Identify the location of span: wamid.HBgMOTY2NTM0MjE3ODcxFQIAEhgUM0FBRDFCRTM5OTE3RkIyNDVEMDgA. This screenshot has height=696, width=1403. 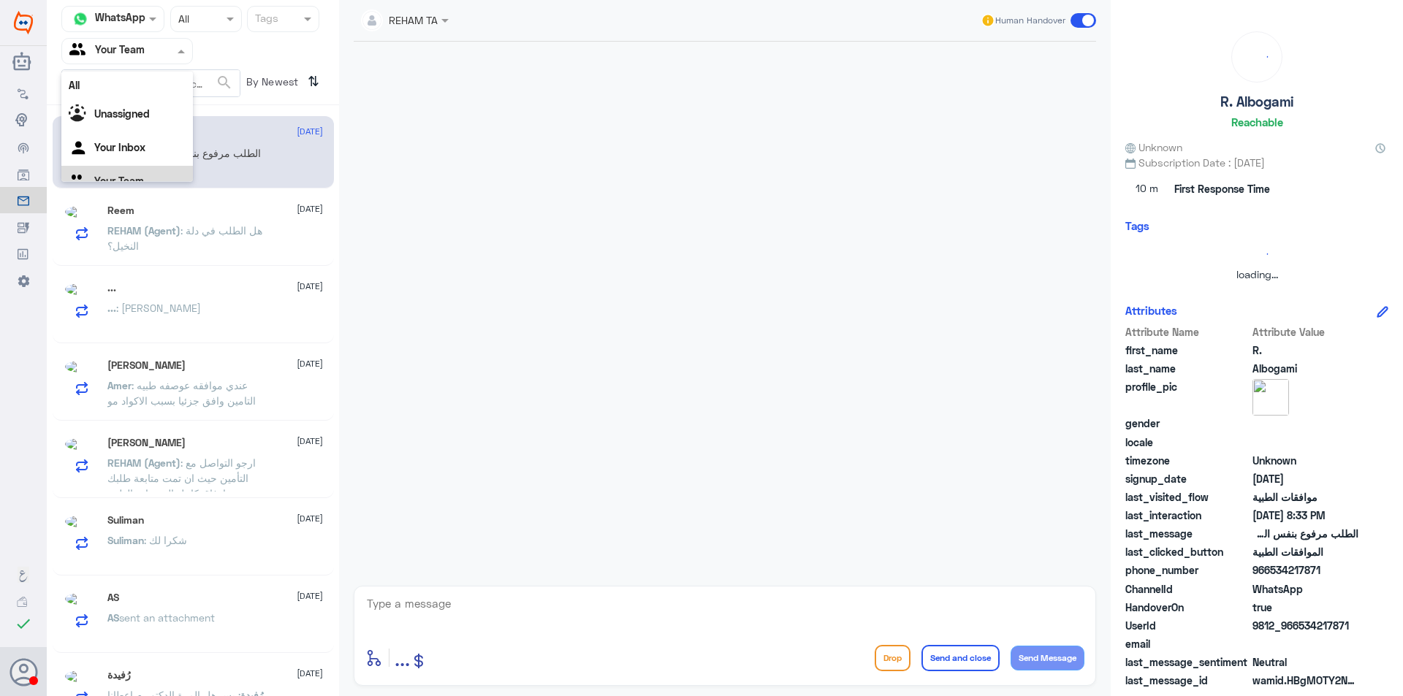
(1305, 680).